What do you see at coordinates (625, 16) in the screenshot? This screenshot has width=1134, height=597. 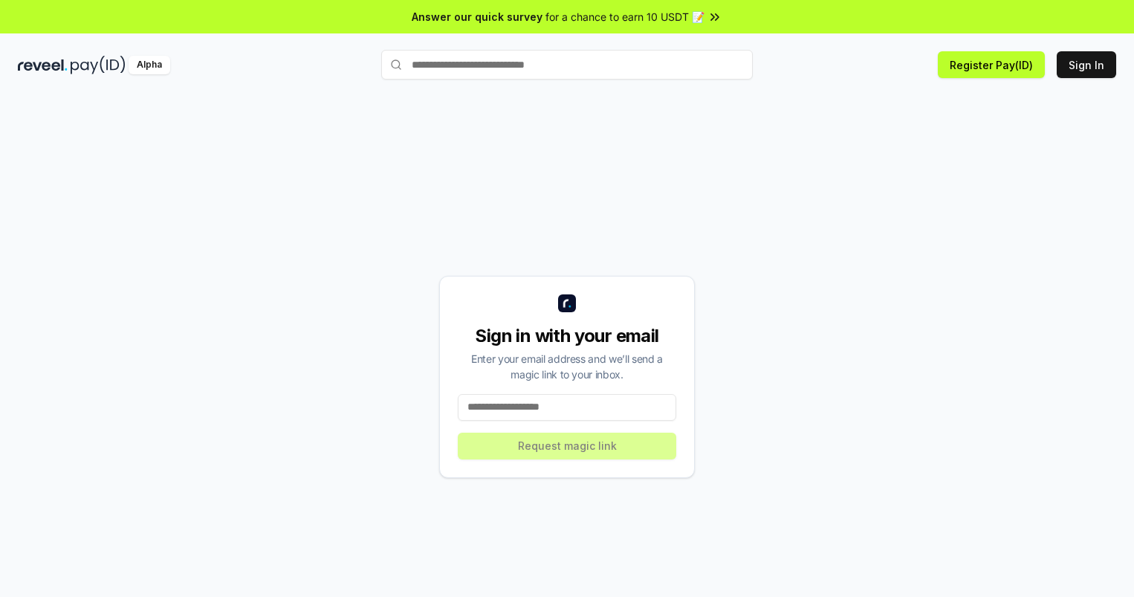 I see `span: for a chance to earn 10 USDT 📝` at bounding box center [625, 16].